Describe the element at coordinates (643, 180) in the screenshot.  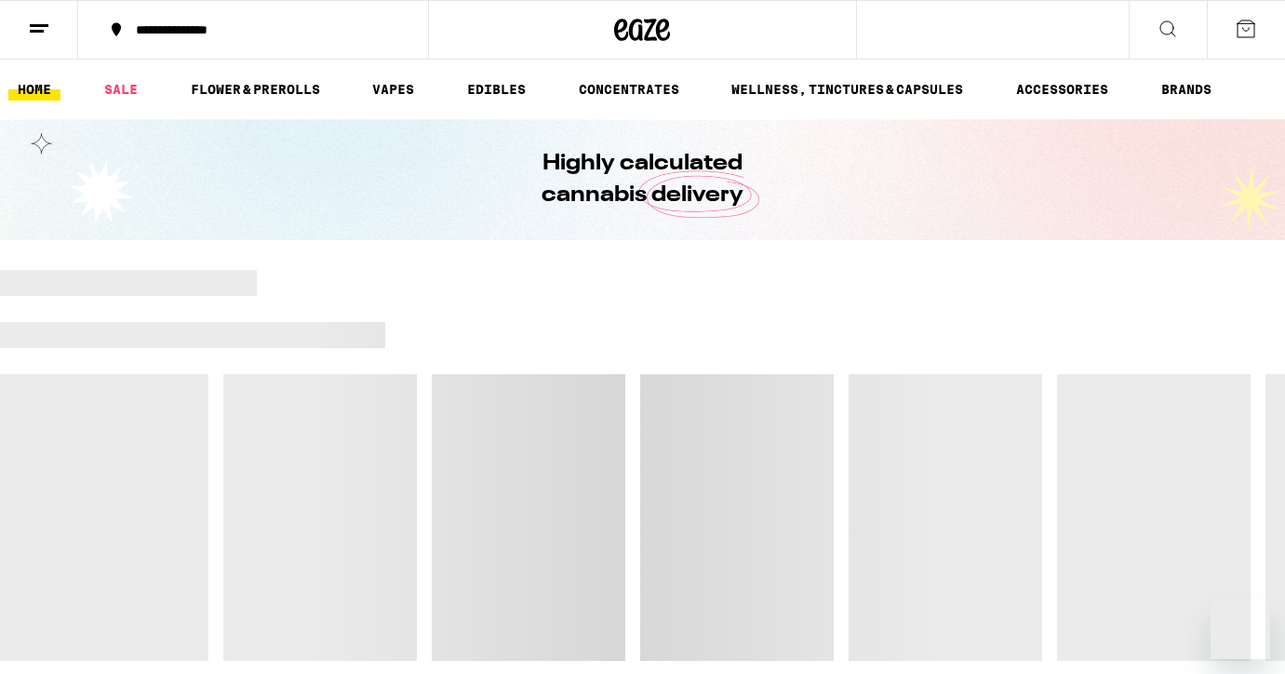
I see `h1: Highly calculated cannabis delivery` at that location.